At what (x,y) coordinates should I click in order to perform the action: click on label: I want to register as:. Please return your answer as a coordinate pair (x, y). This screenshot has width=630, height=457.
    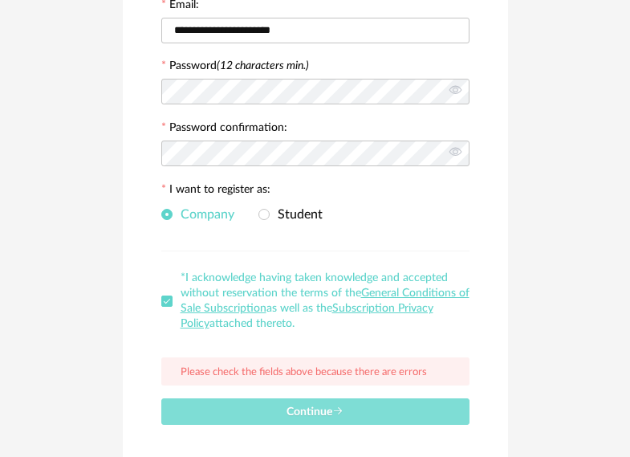
    Looking at the image, I should click on (216, 191).